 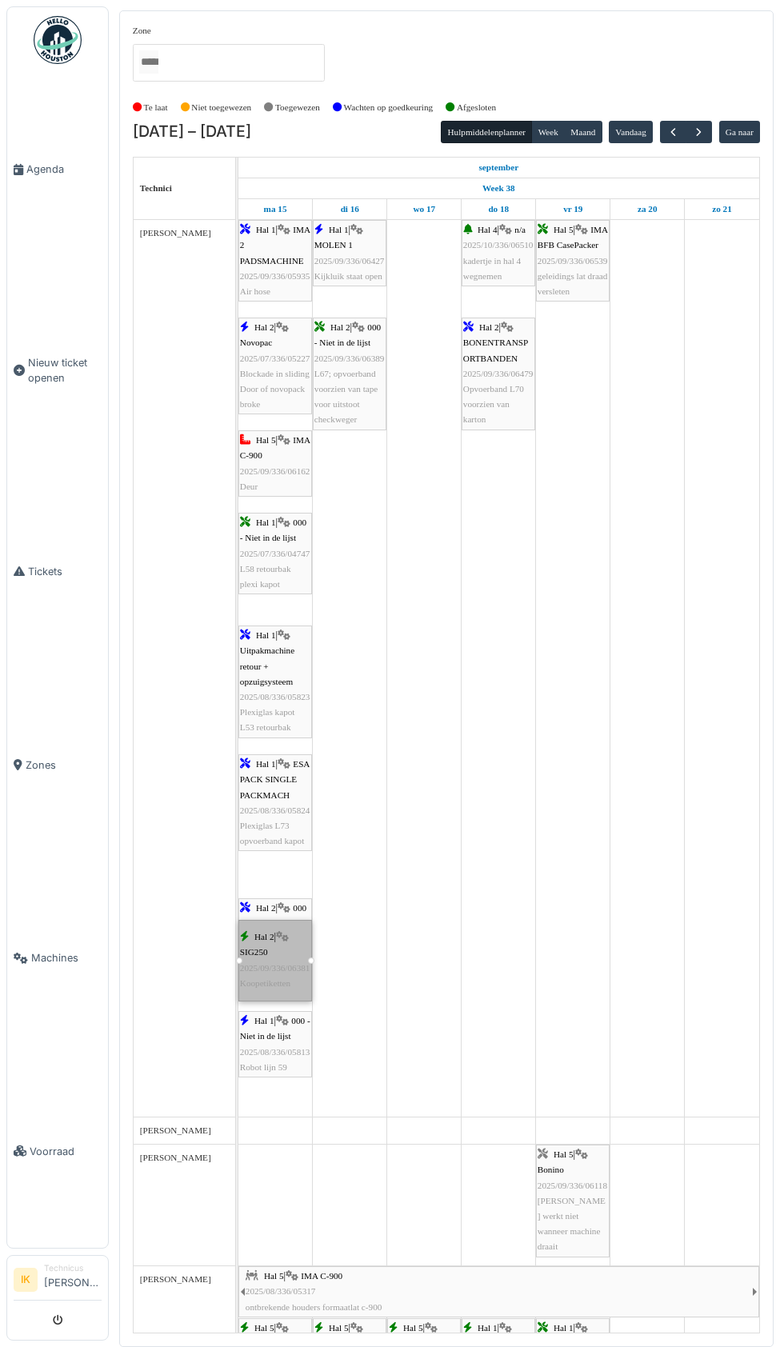 I want to click on span: MOLEN 1, so click(x=334, y=245).